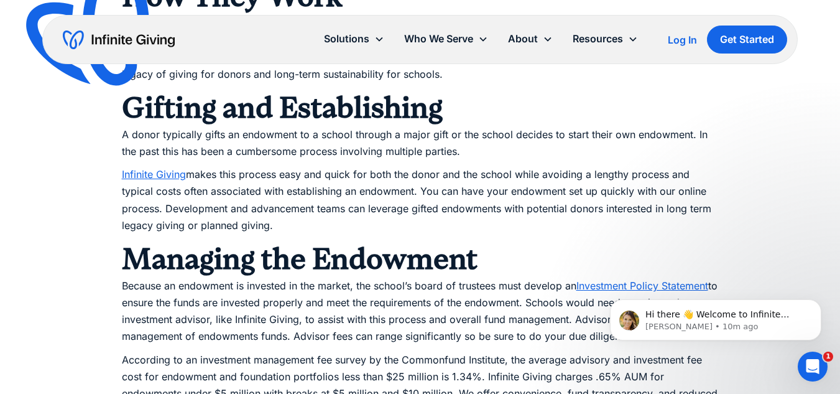 The height and width of the screenshot is (394, 840). I want to click on img: Profile image for Kasey, so click(38, 47).